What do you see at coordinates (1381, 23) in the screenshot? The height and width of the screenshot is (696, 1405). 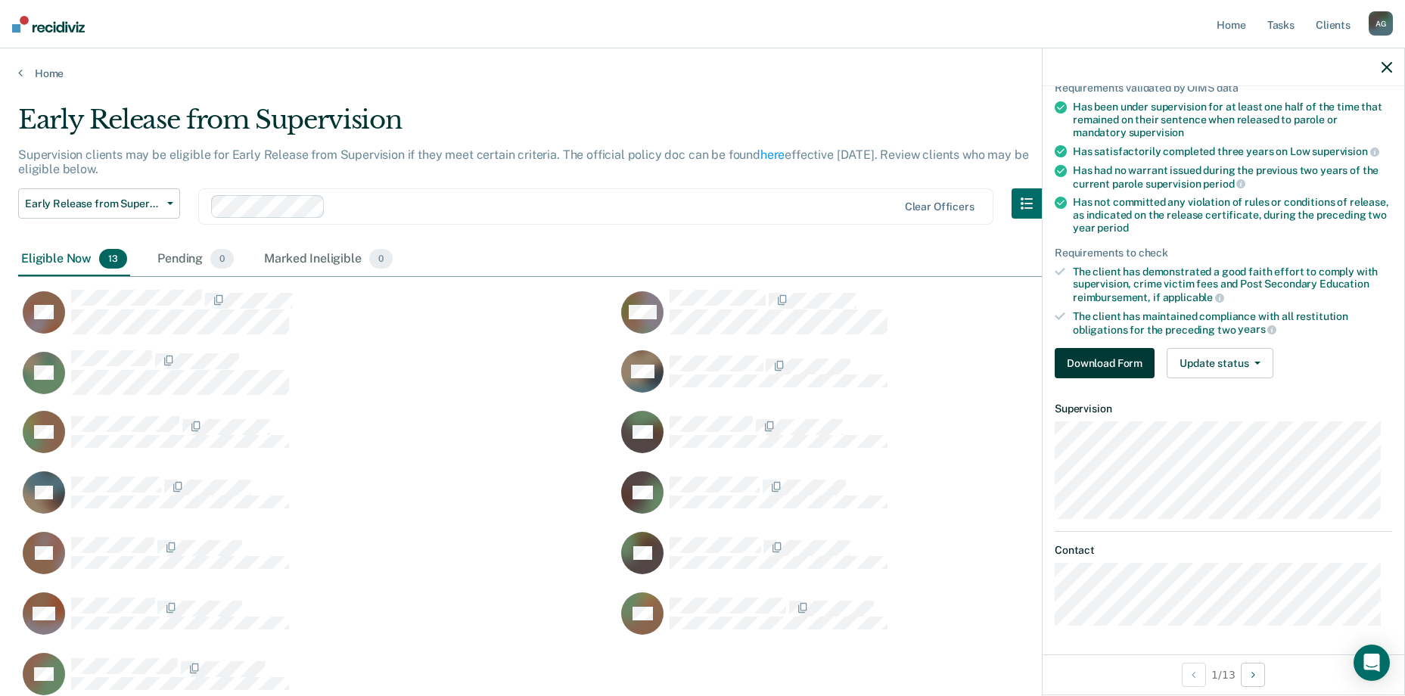 I see `div: A G` at bounding box center [1381, 23].